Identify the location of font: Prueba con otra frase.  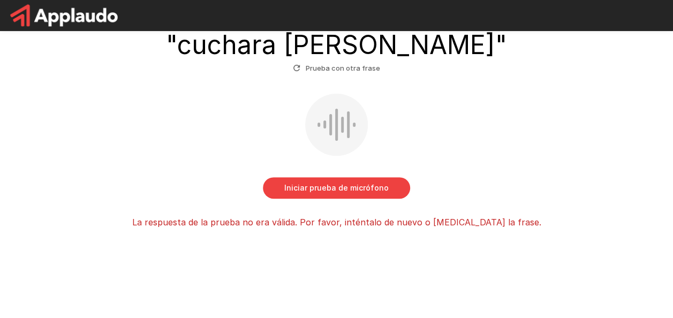
(343, 68).